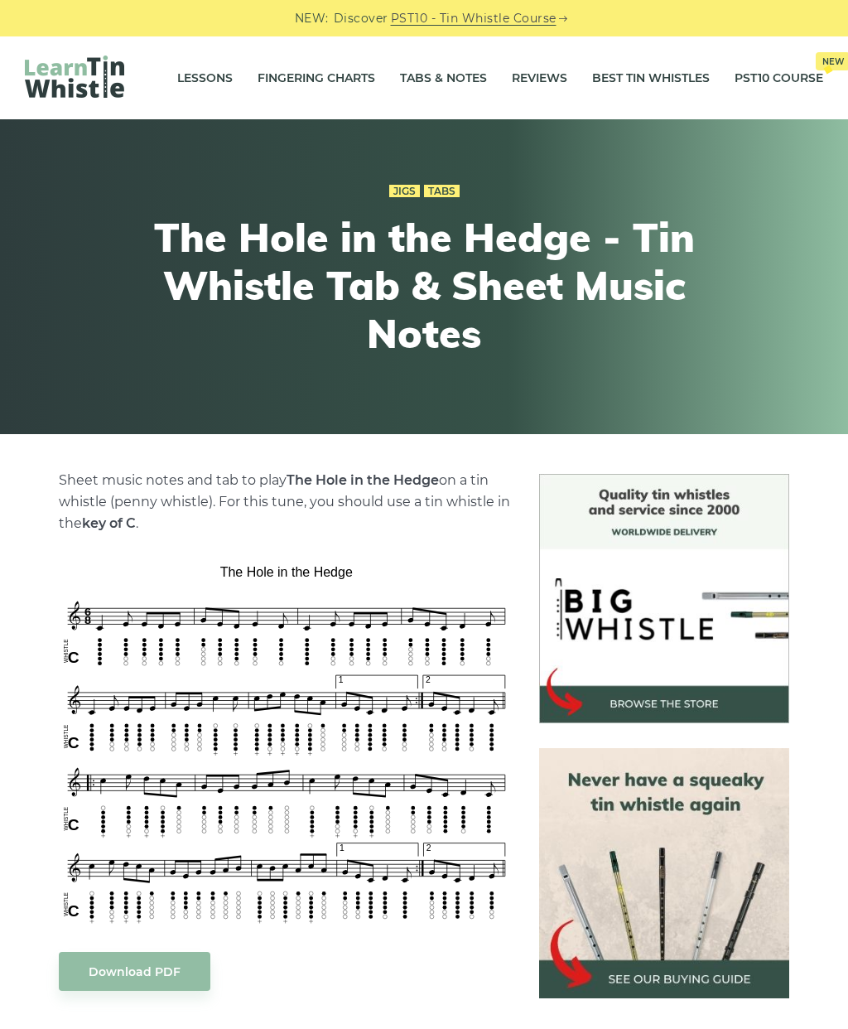 The width and height of the screenshot is (848, 1029). I want to click on img: LearnTinWhistle.com, so click(75, 76).